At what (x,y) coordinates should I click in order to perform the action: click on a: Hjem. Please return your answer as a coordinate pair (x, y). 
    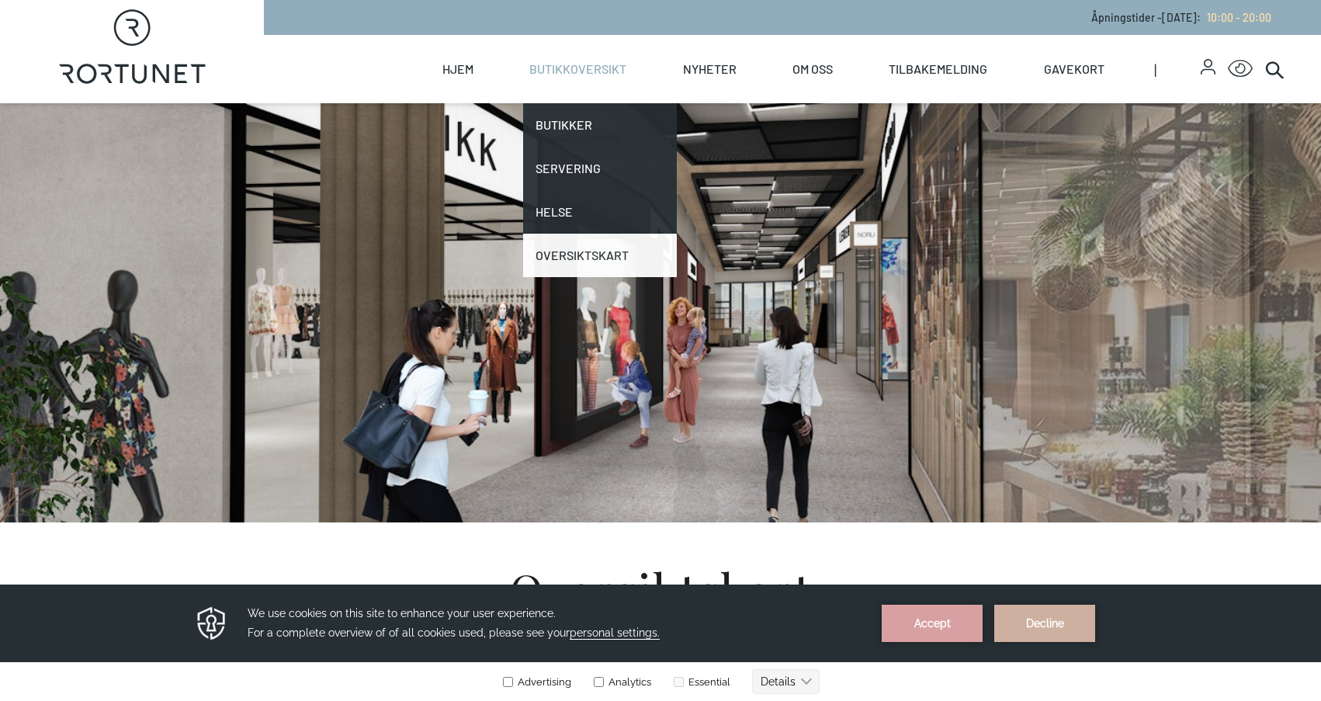
    Looking at the image, I should click on (458, 69).